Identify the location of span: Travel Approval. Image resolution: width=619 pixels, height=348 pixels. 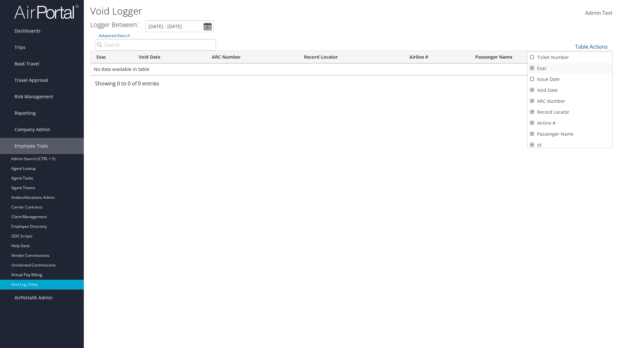
(31, 80).